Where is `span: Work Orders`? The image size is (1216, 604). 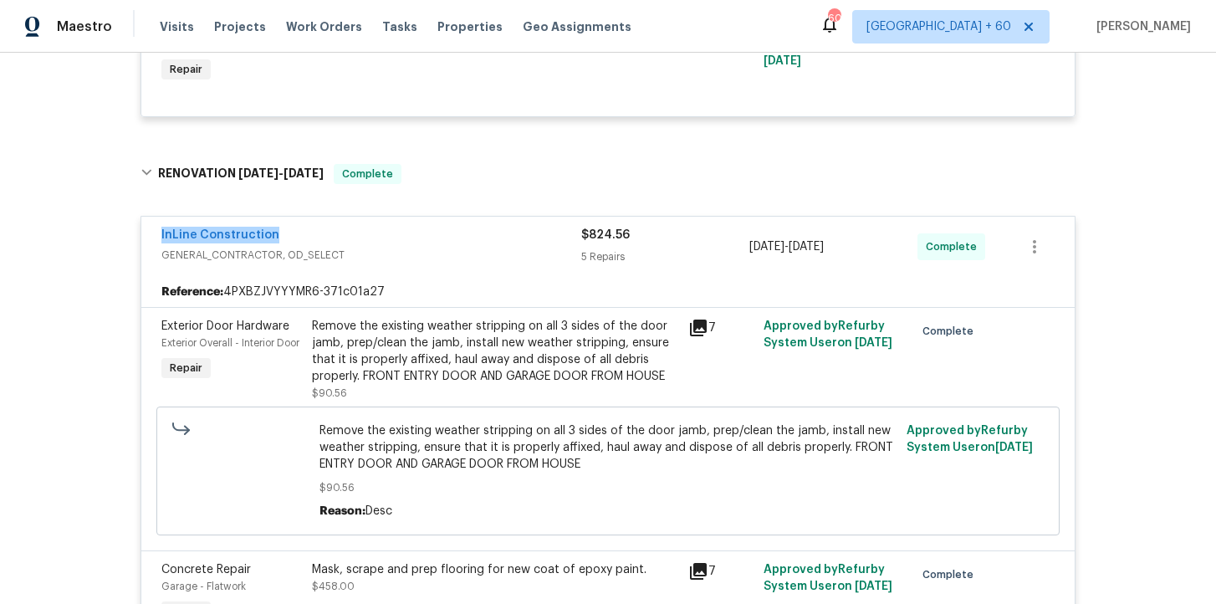
span: Work Orders is located at coordinates (324, 27).